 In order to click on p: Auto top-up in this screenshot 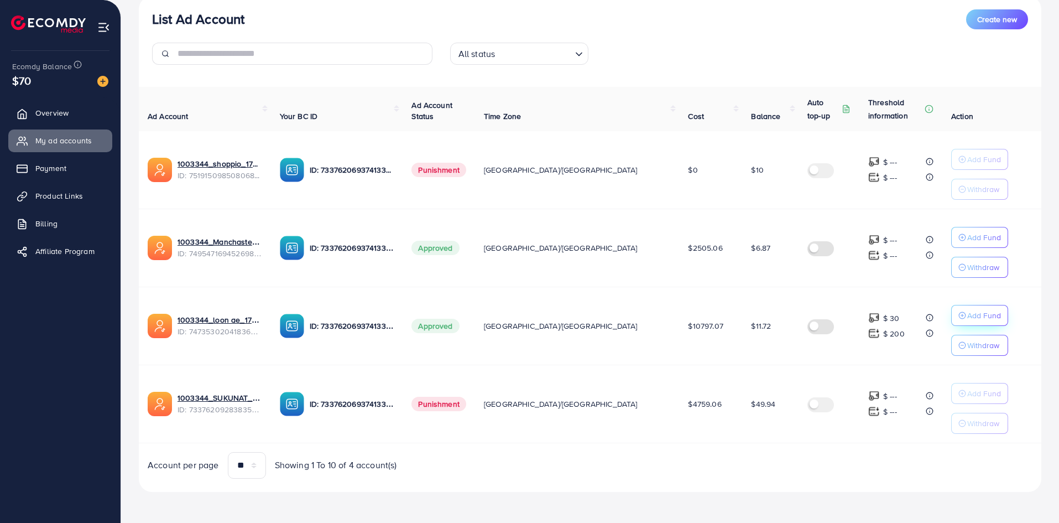, I will do `click(823, 109)`.